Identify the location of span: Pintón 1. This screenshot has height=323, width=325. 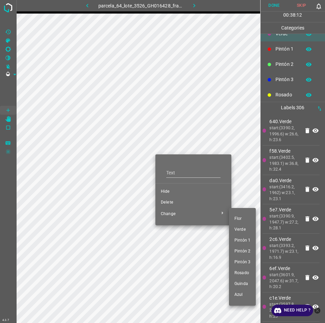
(242, 240).